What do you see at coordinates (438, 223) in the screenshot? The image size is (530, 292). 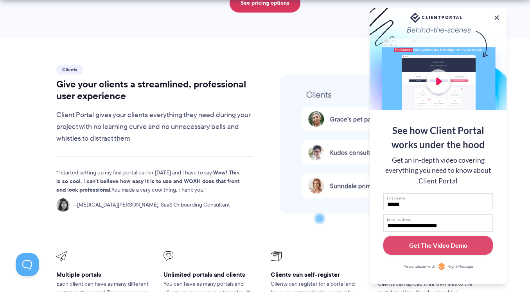 I see `input: Email address` at bounding box center [438, 223].